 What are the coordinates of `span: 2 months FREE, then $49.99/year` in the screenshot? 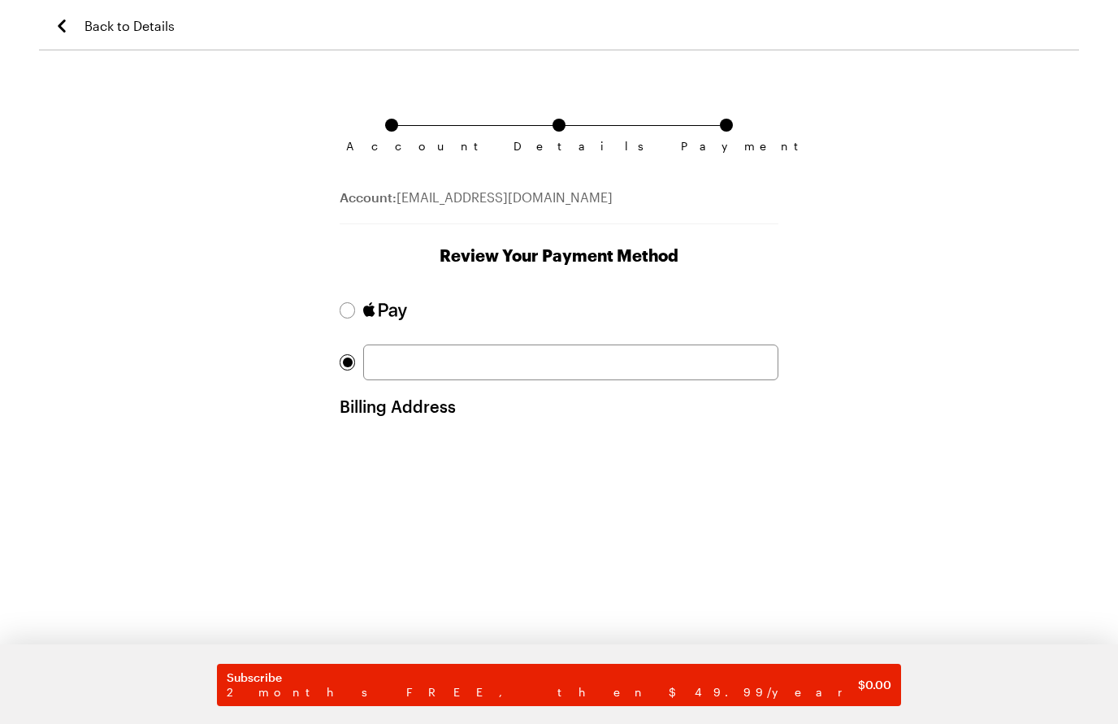 It's located at (542, 691).